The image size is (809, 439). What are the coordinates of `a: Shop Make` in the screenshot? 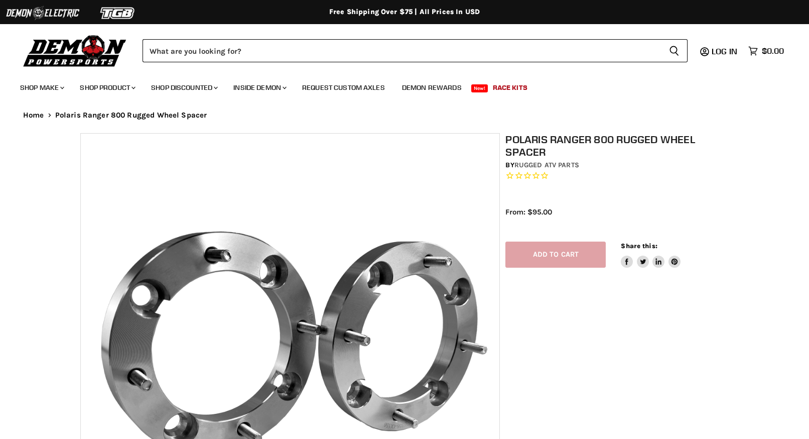 It's located at (41, 87).